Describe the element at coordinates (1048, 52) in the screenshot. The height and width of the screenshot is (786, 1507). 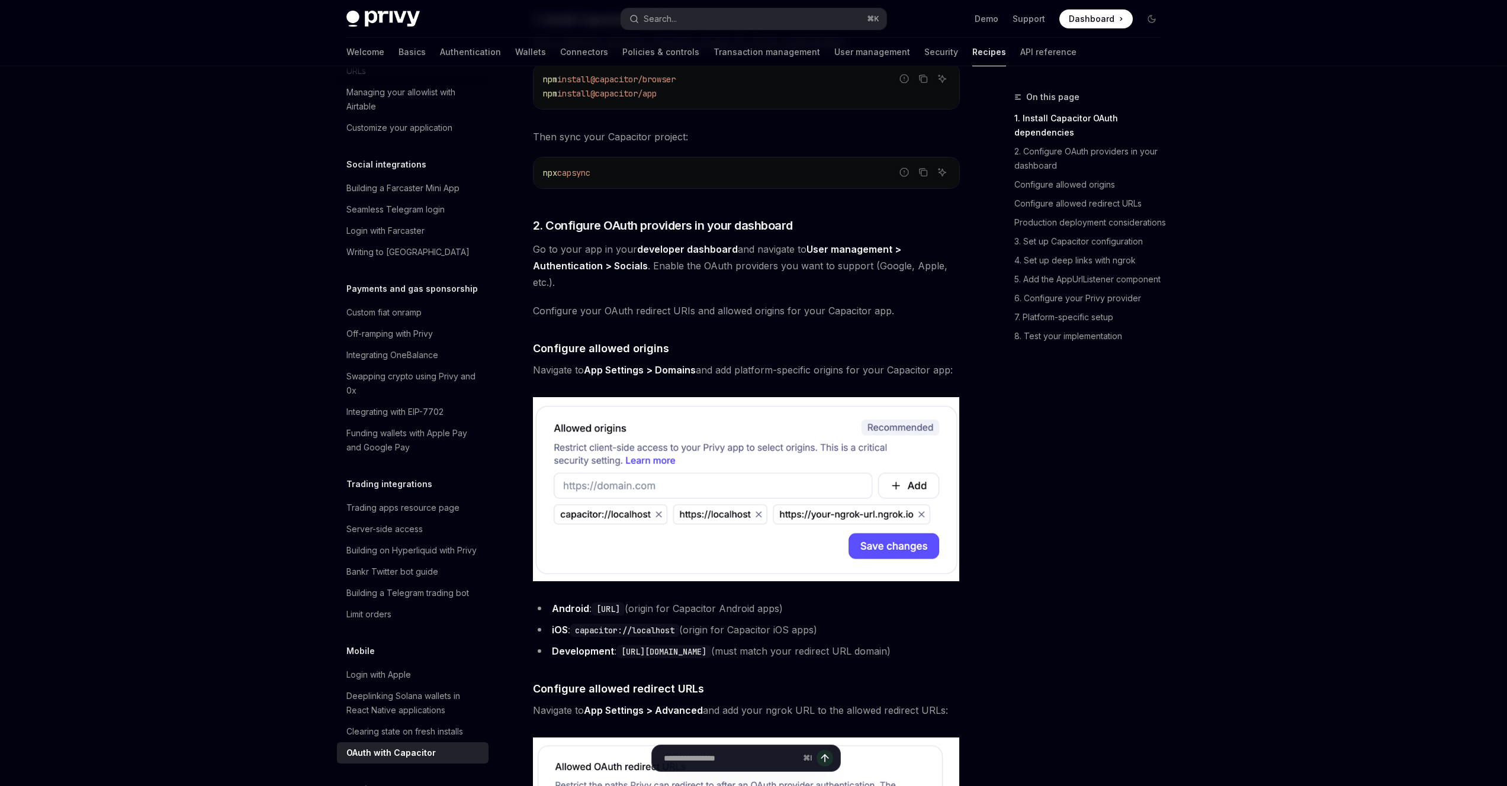
I see `a: API reference` at that location.